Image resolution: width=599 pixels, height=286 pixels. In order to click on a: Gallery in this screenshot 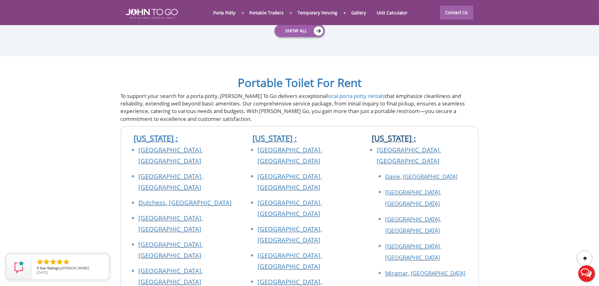, I will do `click(358, 13)`.